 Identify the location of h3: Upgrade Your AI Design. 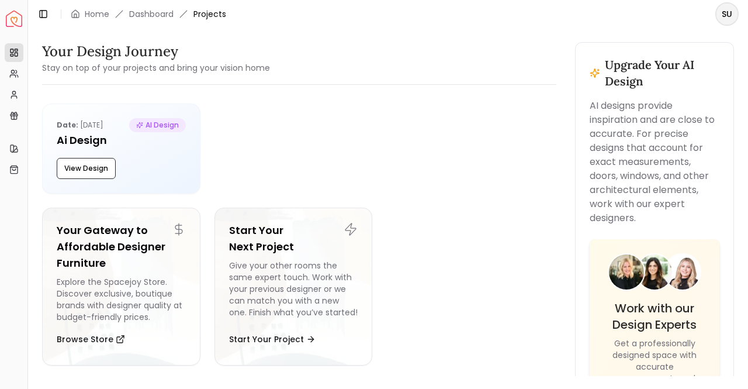
(662, 73).